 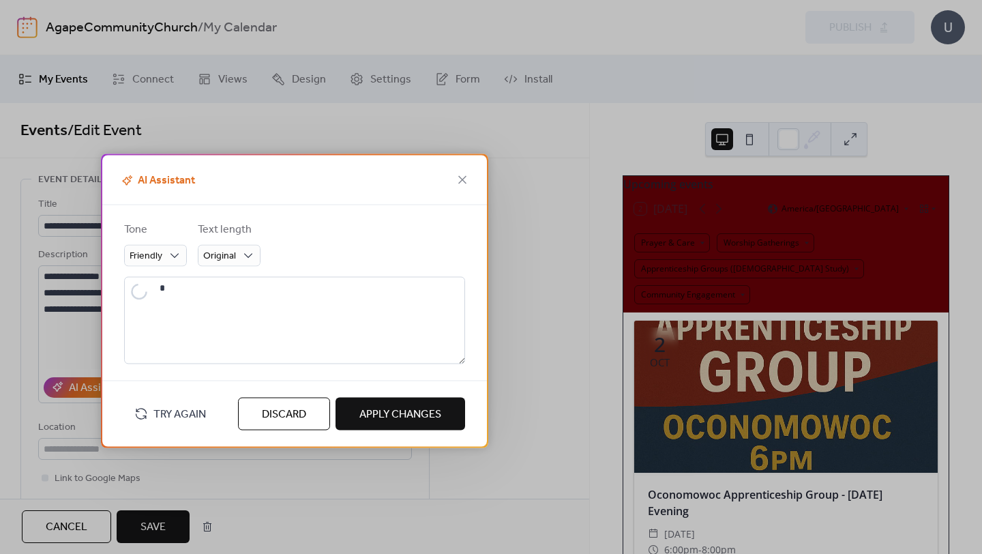 What do you see at coordinates (157, 181) in the screenshot?
I see `span: AI Assistant` at bounding box center [157, 181].